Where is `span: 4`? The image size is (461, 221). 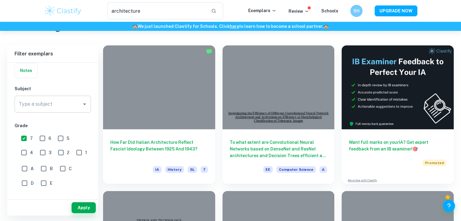 span: 4 is located at coordinates (32, 153).